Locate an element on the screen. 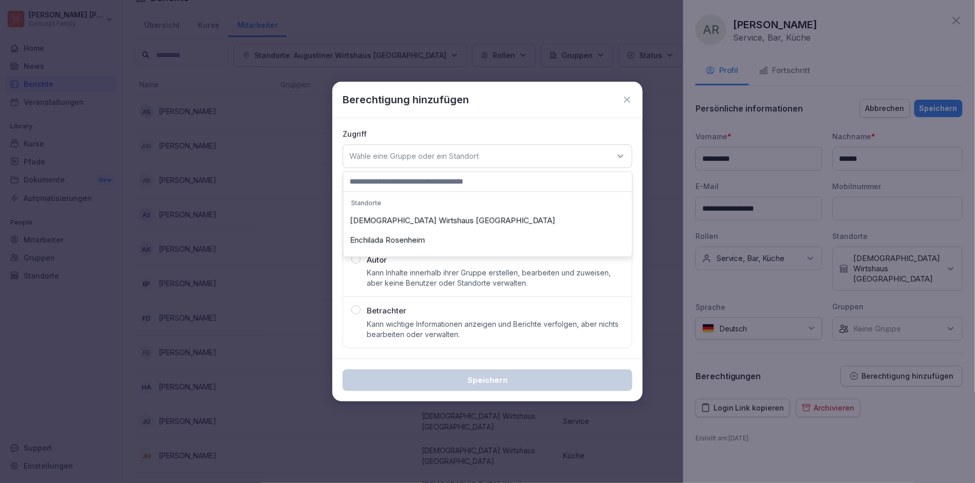 The image size is (975, 483). p: Betrachter is located at coordinates (386, 311).